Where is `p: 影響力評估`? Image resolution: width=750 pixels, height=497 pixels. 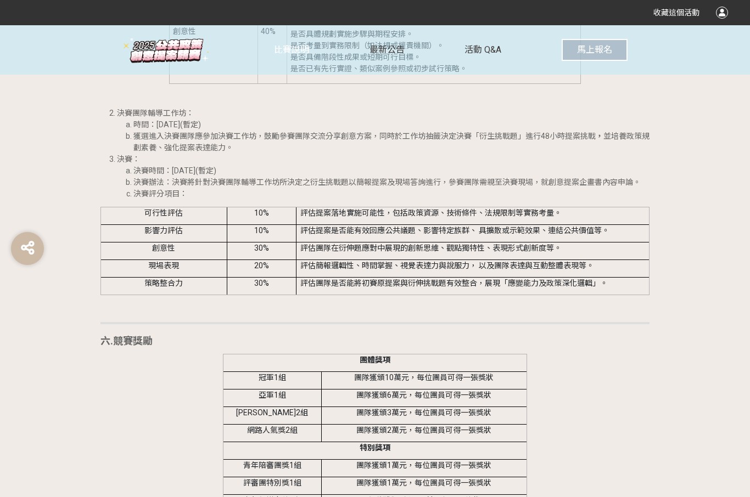 p: 影響力評估 is located at coordinates (164, 231).